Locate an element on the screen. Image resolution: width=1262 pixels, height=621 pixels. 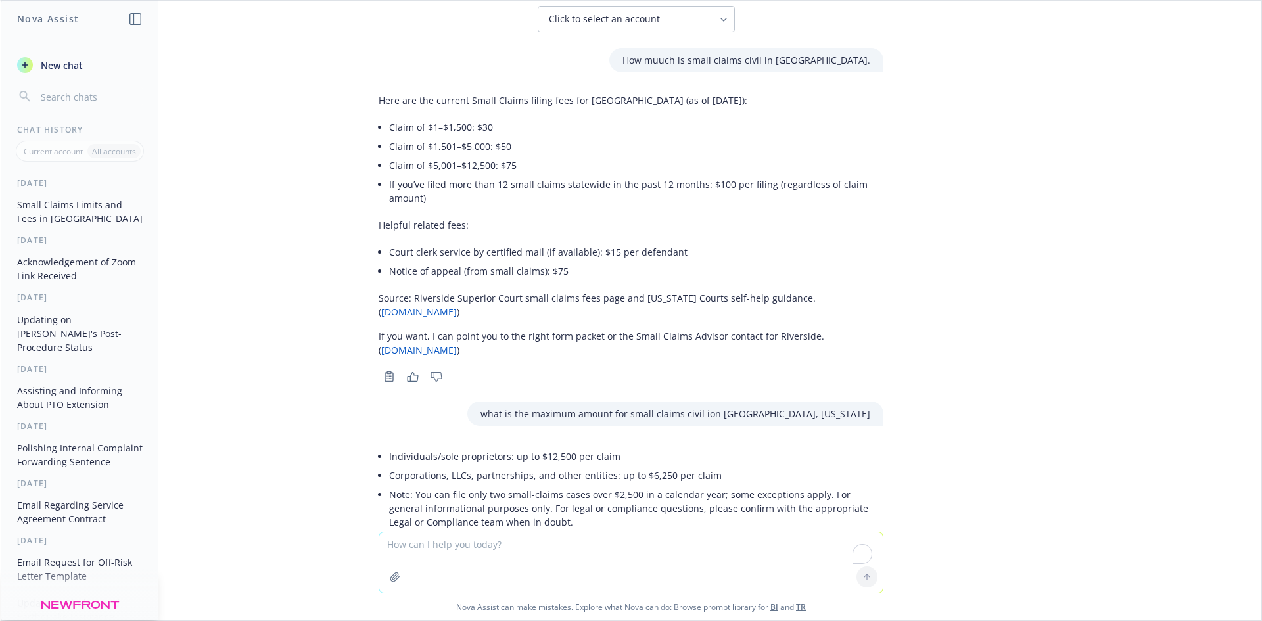
div: Chat History is located at coordinates (80, 129).